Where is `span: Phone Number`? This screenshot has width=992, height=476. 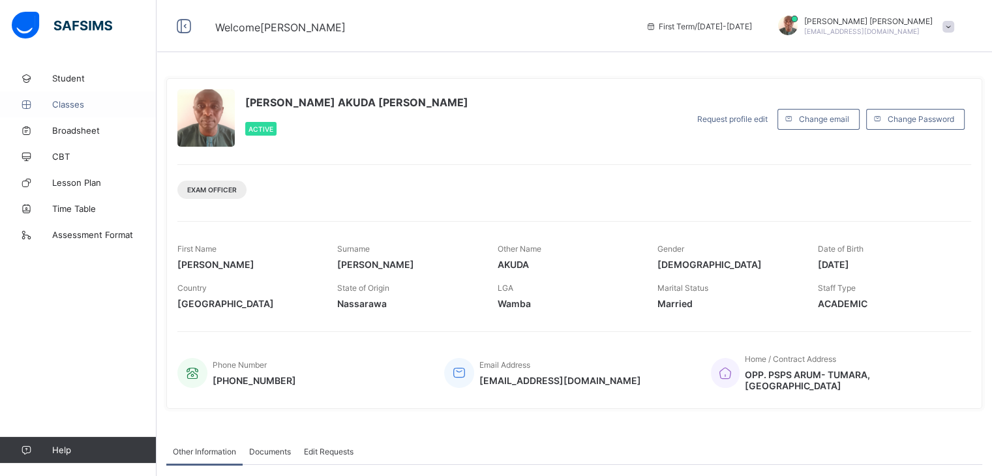 span: Phone Number is located at coordinates (239, 365).